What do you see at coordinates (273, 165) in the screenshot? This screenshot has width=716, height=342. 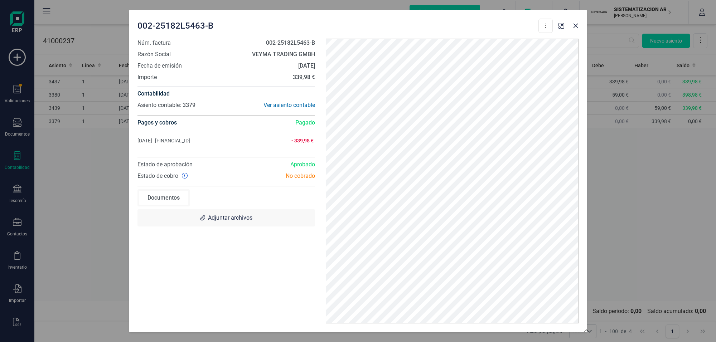 I see `div: Aprobado` at bounding box center [273, 165].